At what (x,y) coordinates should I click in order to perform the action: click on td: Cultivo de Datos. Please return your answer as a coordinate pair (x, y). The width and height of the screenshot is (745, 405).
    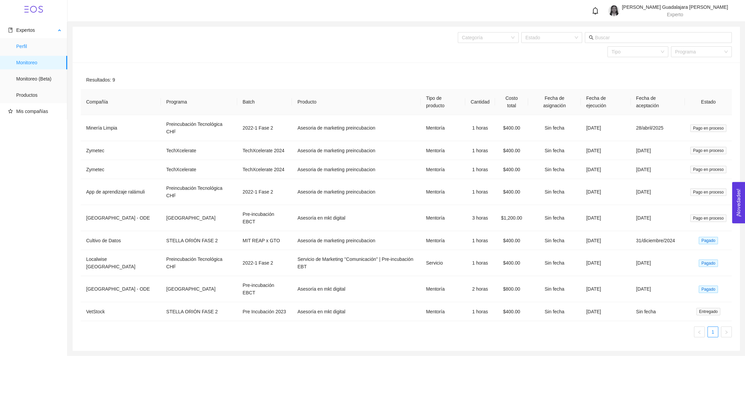
    Looking at the image, I should click on (121, 240).